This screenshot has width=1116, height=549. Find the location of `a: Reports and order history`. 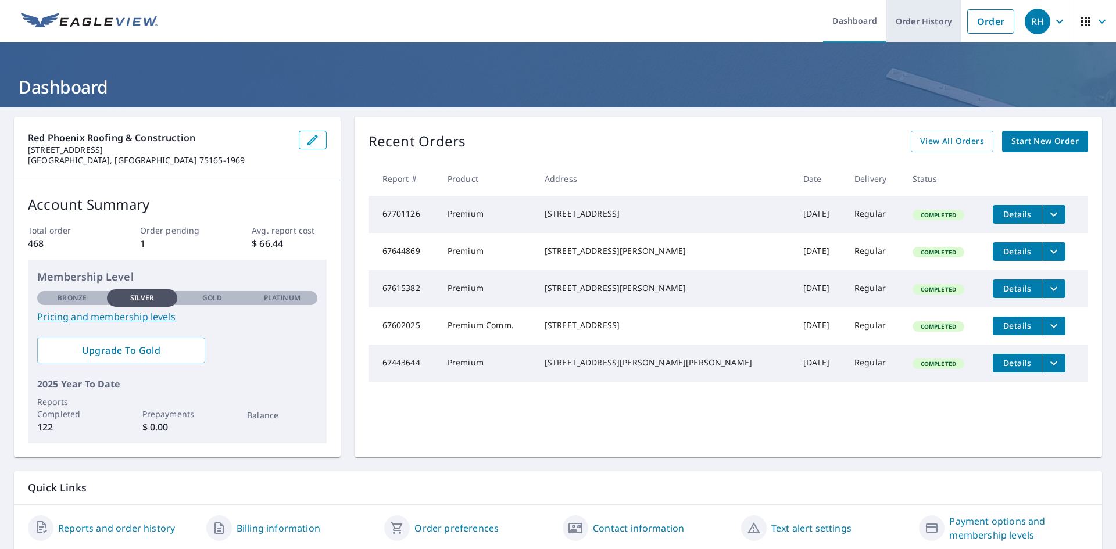

a: Reports and order history is located at coordinates (116, 528).